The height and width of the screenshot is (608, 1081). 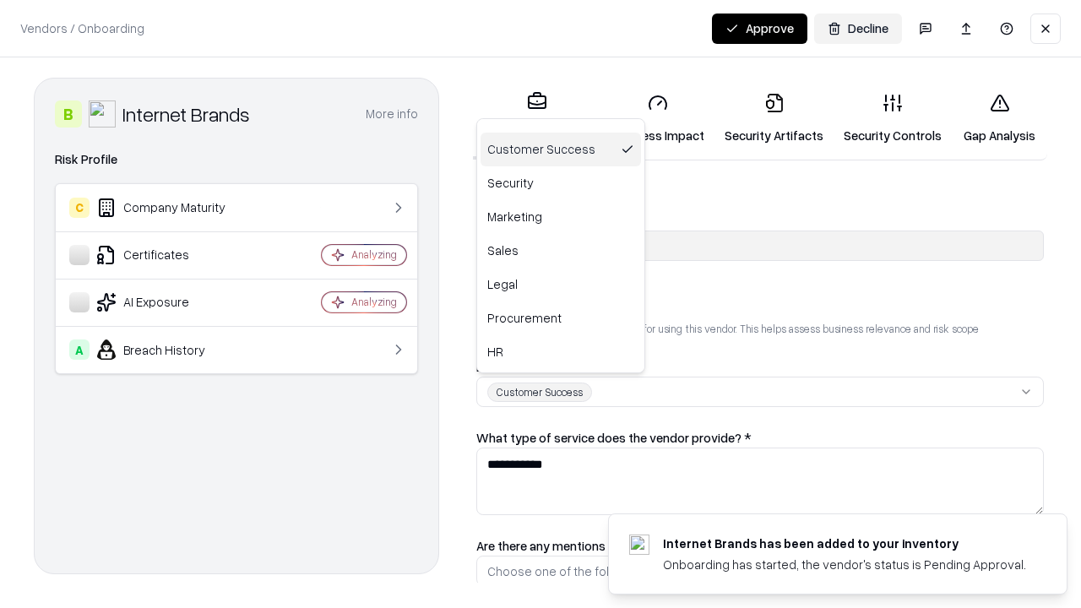 What do you see at coordinates (561, 352) in the screenshot?
I see `div: HR` at bounding box center [561, 352].